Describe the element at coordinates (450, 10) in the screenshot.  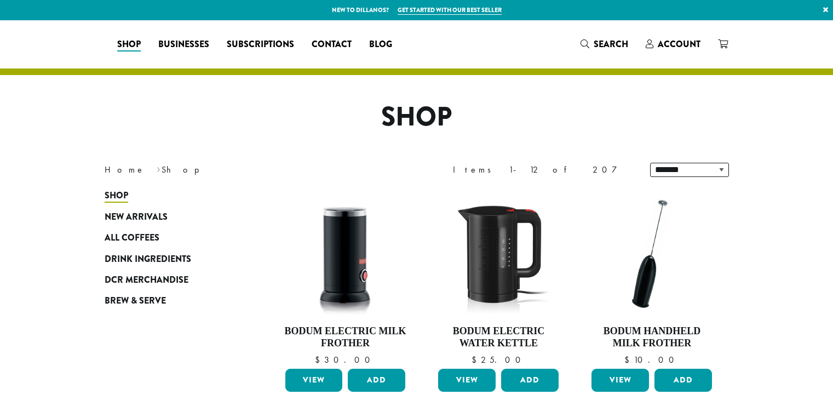
I see `a: Get started with our best seller` at that location.